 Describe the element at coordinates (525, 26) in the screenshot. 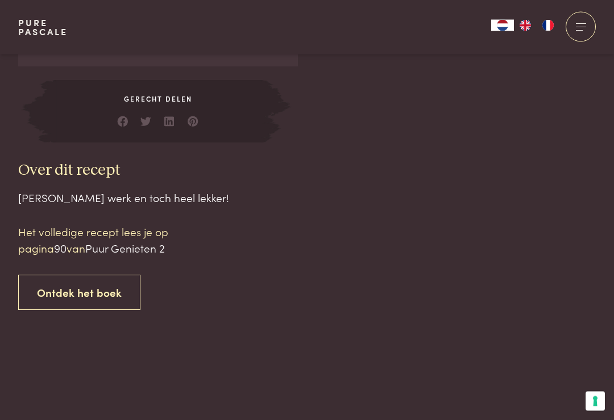

I see `a: EN` at that location.